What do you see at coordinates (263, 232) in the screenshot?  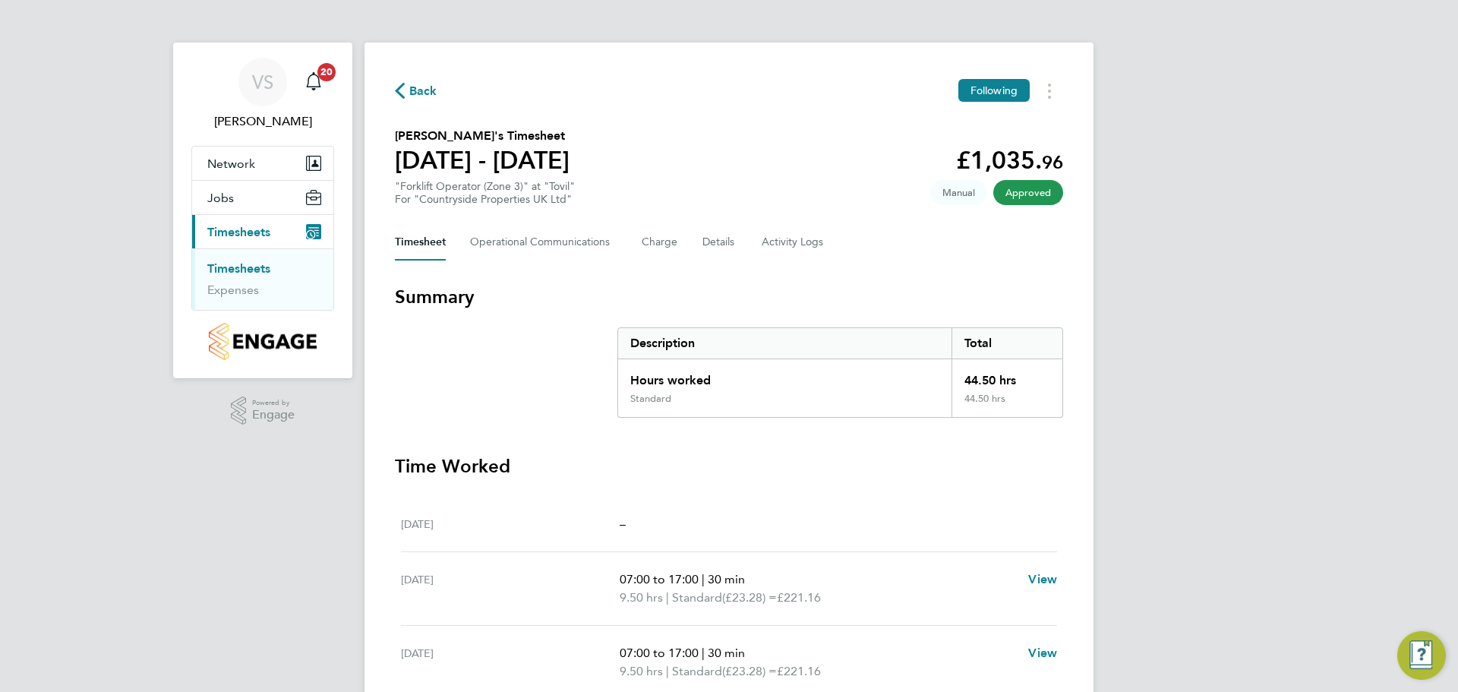 I see `button: Timesheets` at bounding box center [263, 232].